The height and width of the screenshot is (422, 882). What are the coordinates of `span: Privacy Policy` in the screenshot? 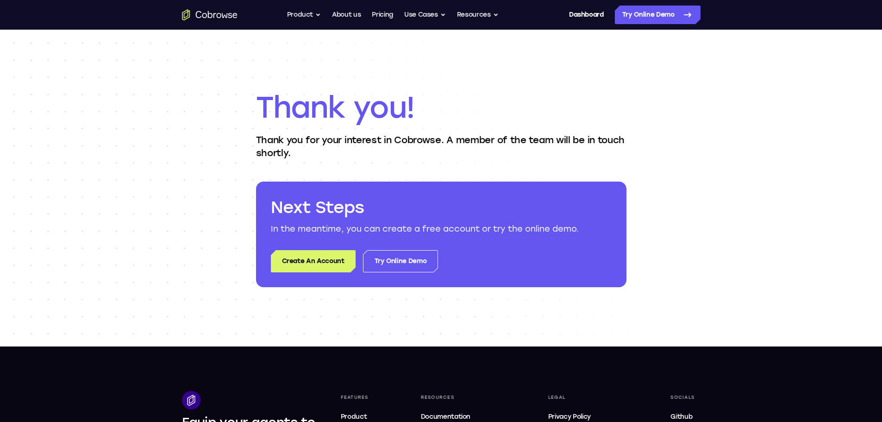 It's located at (569, 416).